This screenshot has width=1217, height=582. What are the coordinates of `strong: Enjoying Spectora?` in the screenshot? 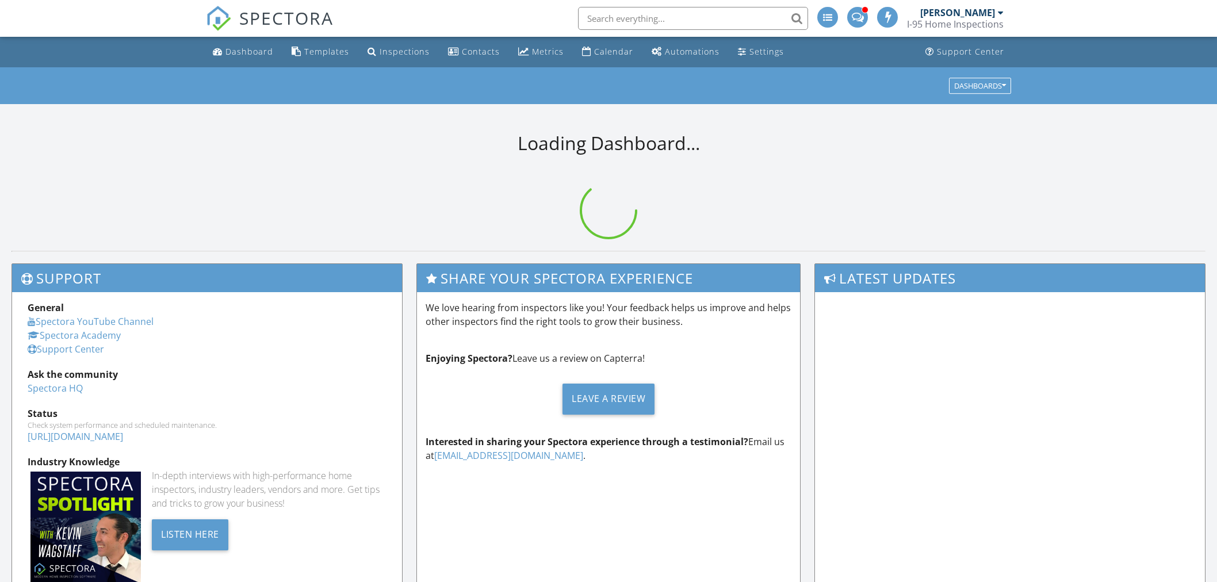 It's located at (469, 358).